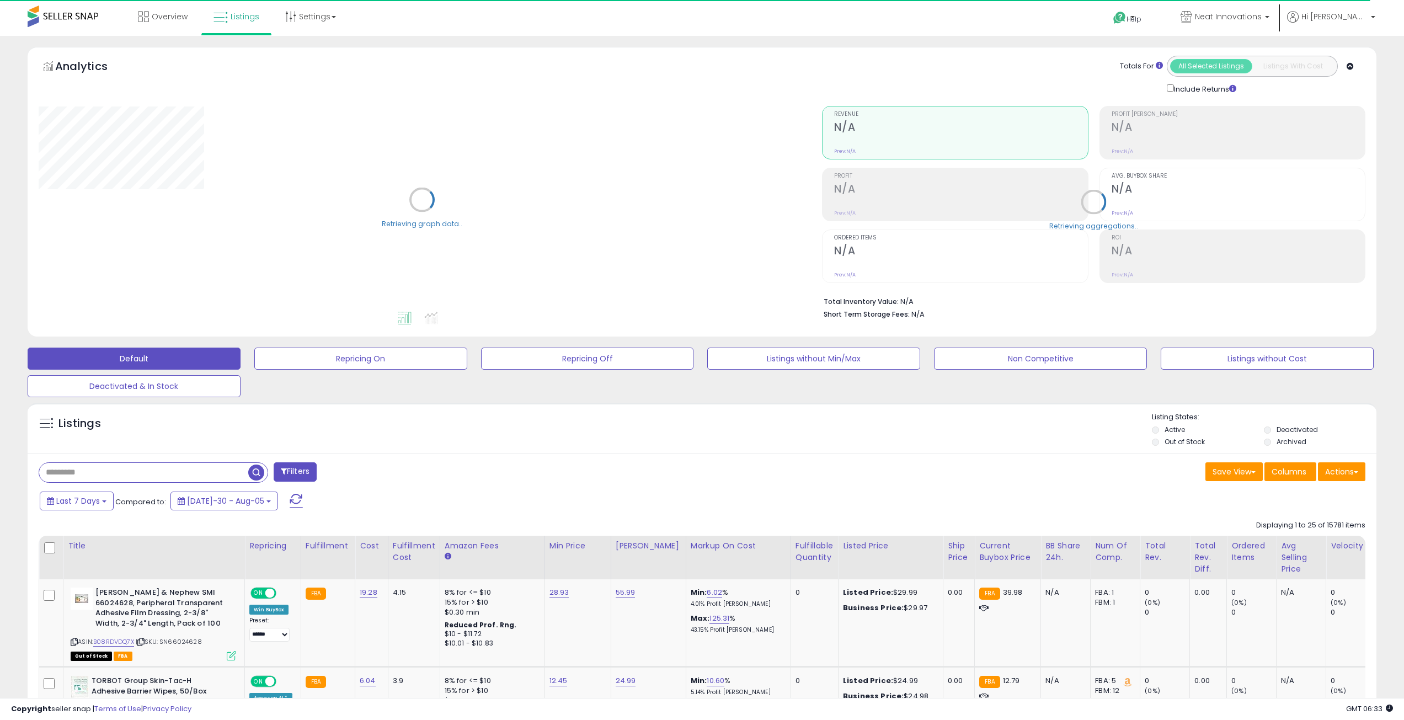  What do you see at coordinates (272, 546) in the screenshot?
I see `div: Repricing` at bounding box center [272, 546].